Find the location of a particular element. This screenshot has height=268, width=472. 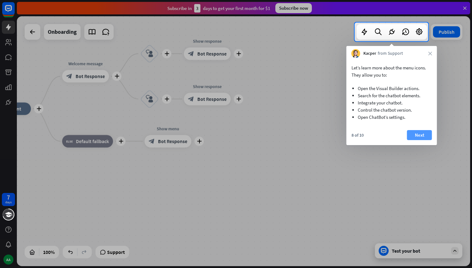

li: Integrate your chatbot. is located at coordinates (392, 102).